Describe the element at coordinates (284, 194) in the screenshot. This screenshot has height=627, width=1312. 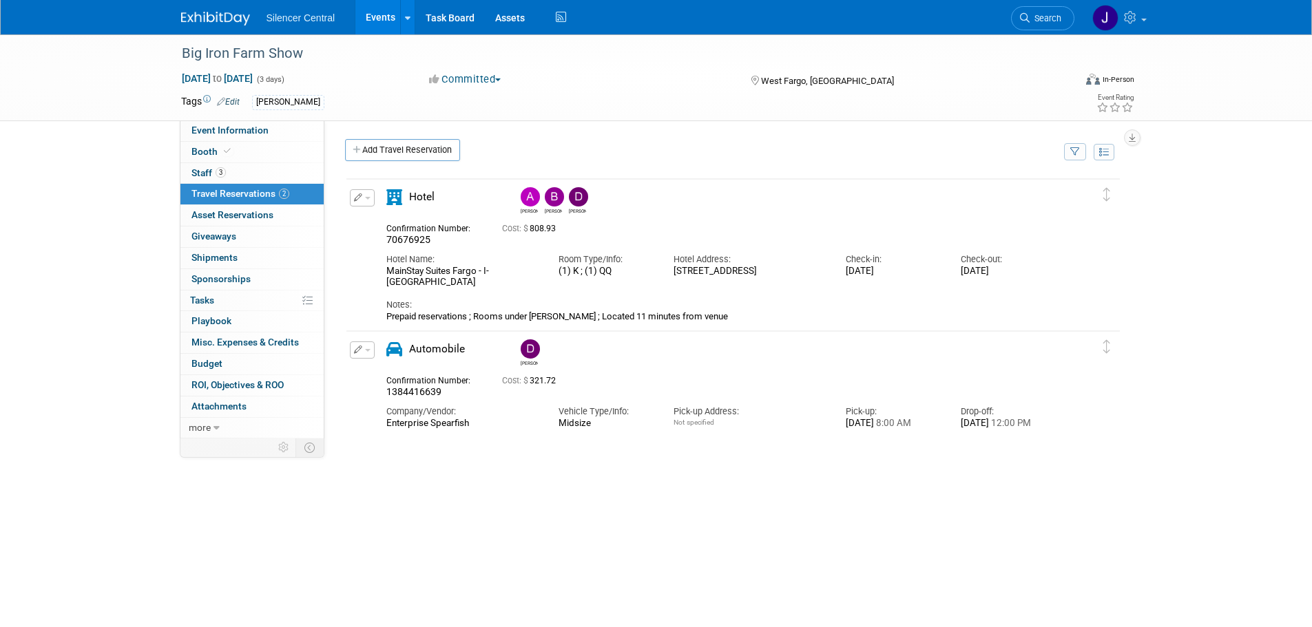
I see `span: 2` at that location.